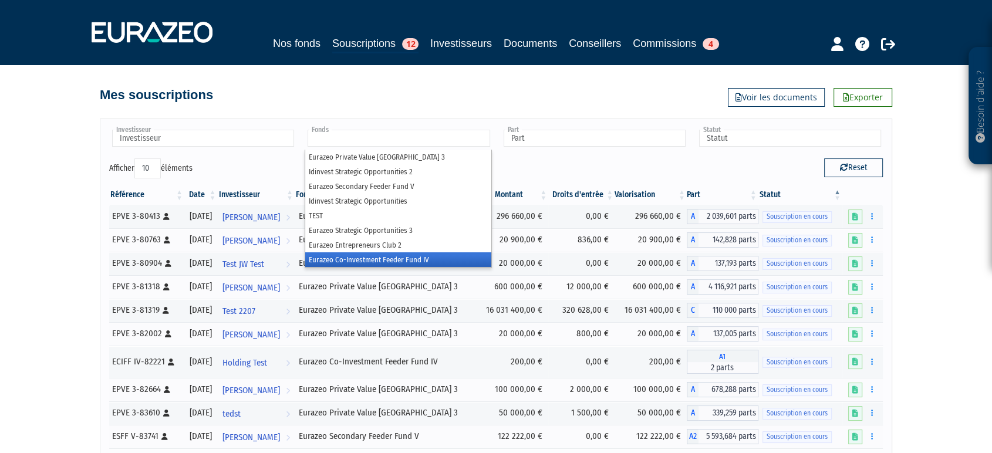 The height and width of the screenshot is (453, 992). What do you see at coordinates (398, 230) in the screenshot?
I see `li: Eurazeo Strategic Opportunities 3` at bounding box center [398, 230].